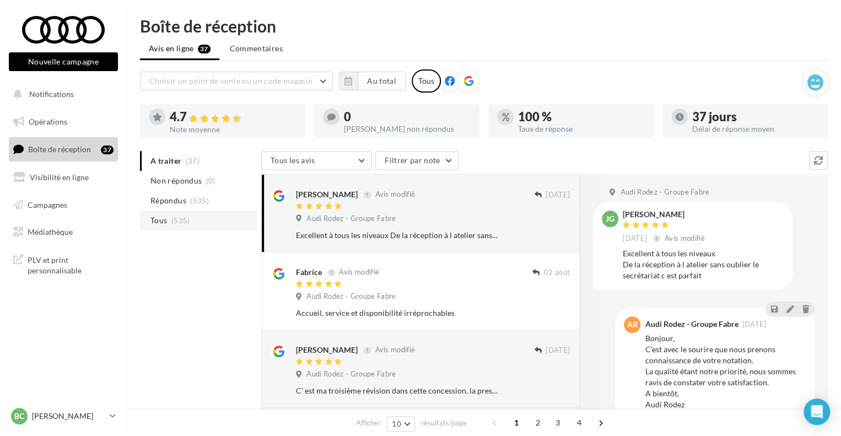  Describe the element at coordinates (233, 130) in the screenshot. I see `div: Note moyenne` at that location.